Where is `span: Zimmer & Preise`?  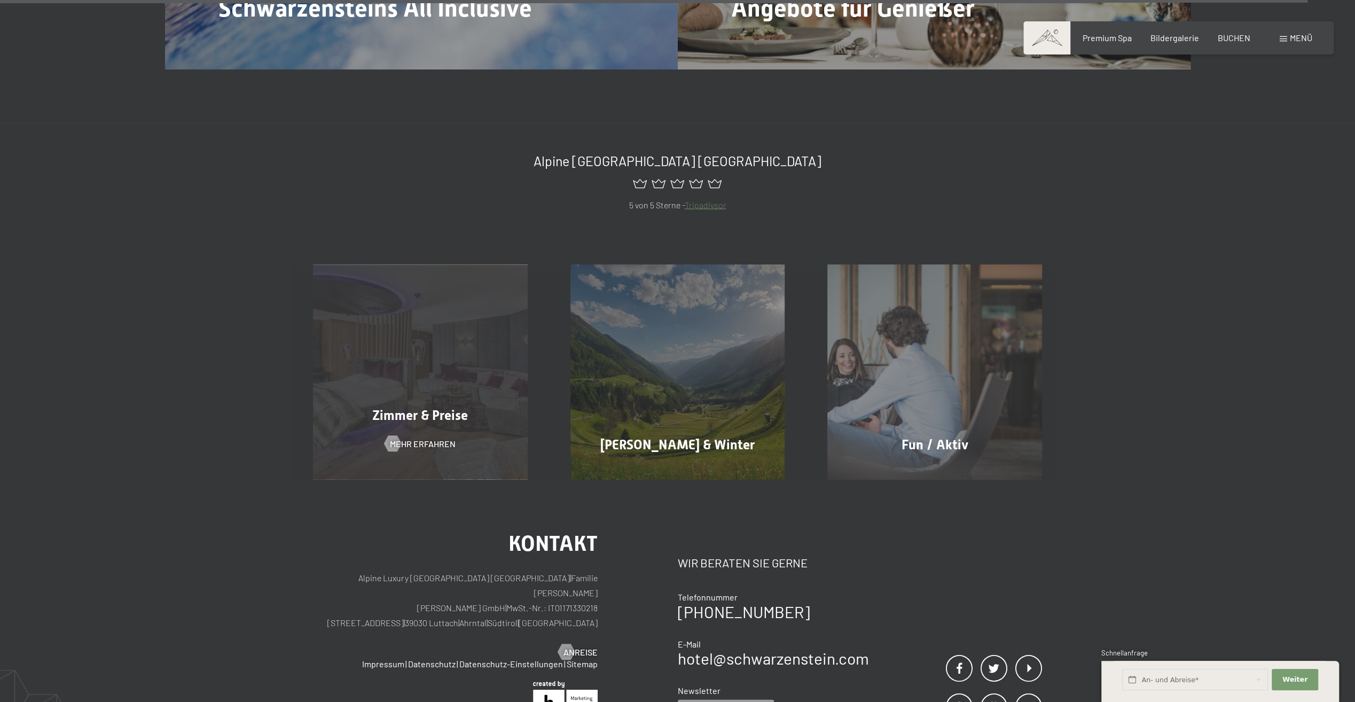 span: Zimmer & Preise is located at coordinates (420, 414).